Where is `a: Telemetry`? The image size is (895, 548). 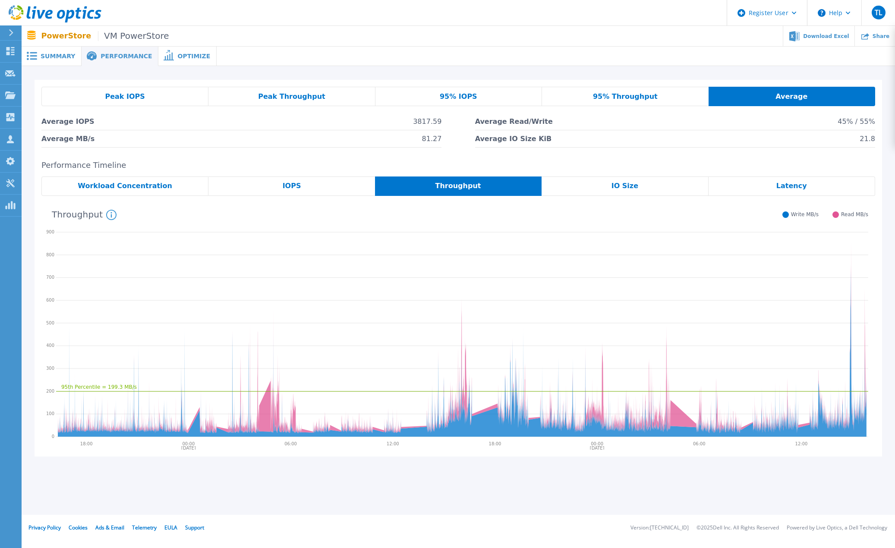
a: Telemetry is located at coordinates (144, 527).